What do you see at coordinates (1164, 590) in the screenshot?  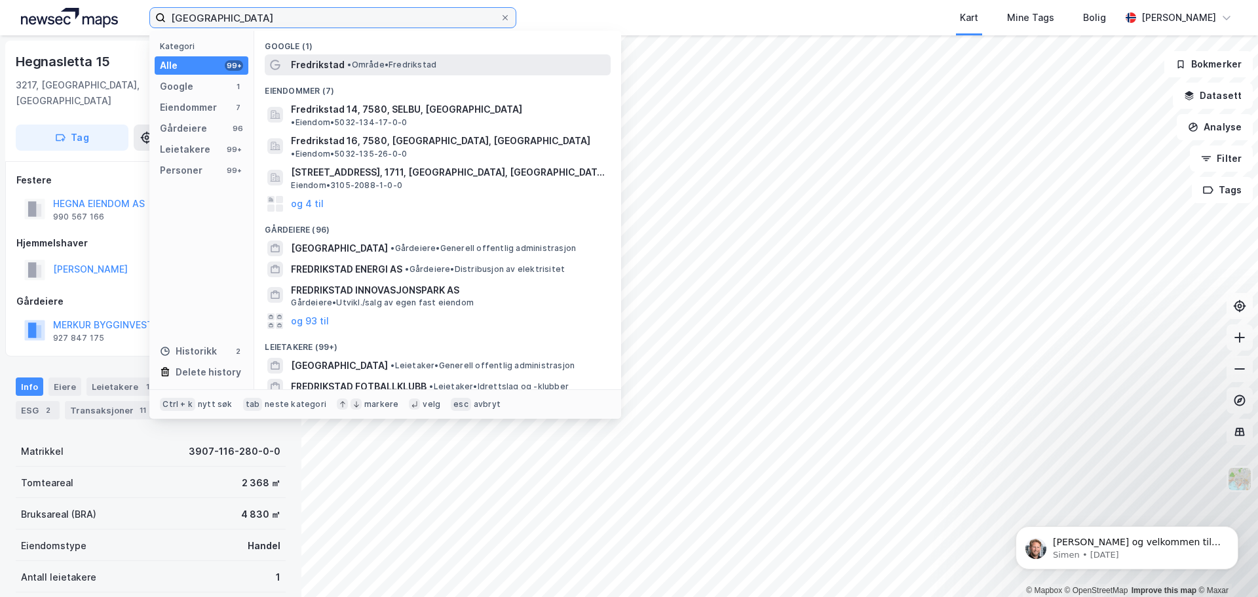 I see `a: Improve this map` at bounding box center [1164, 590].